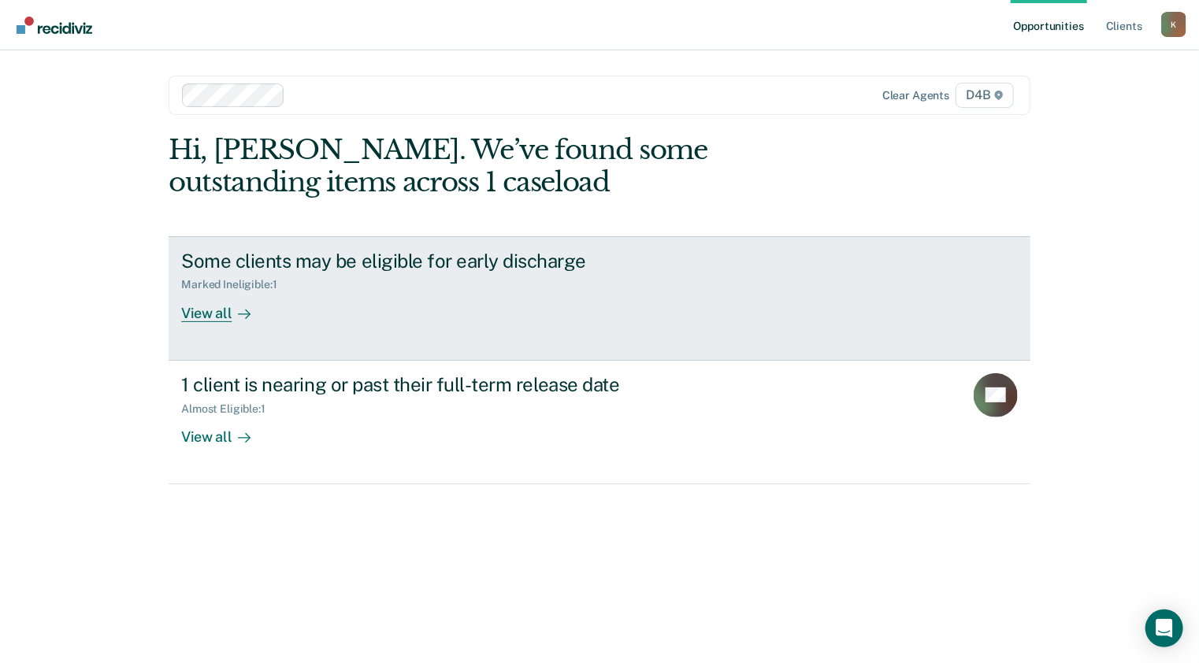  I want to click on a: Some clients may be eligible for early dischargeMarked Ineligible:1View all, so click(599, 298).